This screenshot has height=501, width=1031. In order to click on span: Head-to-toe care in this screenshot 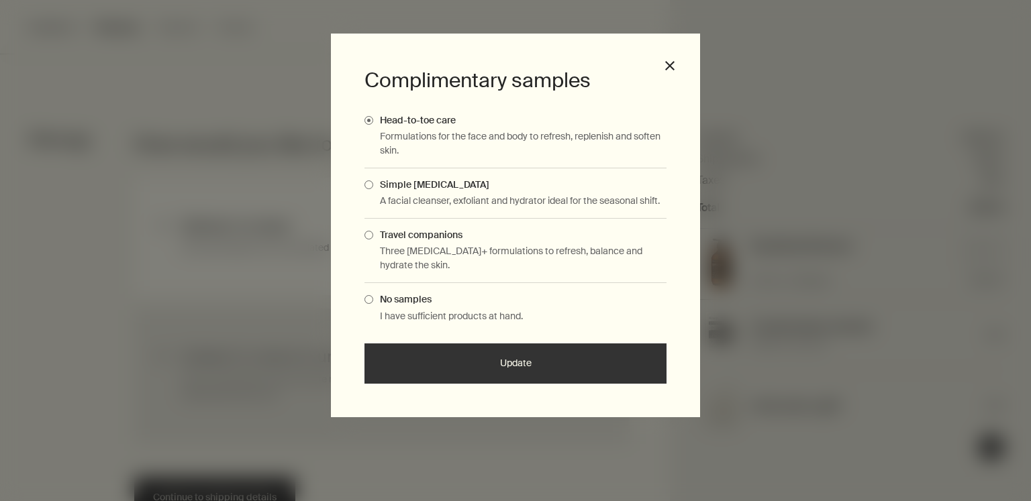, I will do `click(414, 120)`.